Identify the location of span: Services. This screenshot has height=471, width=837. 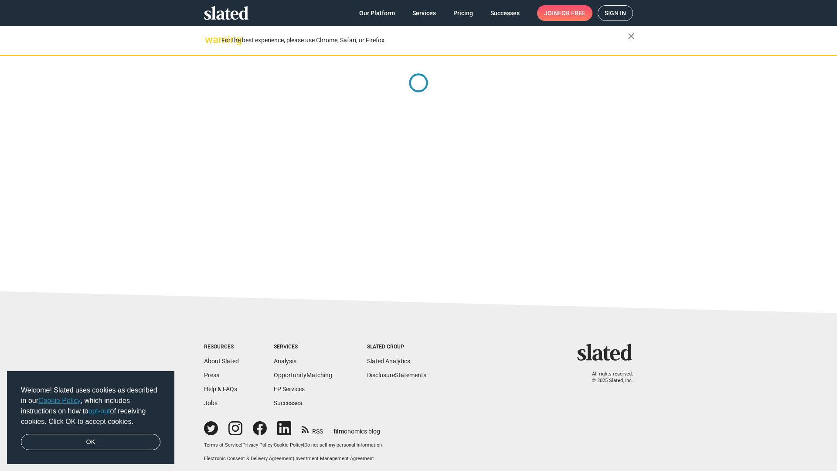
(424, 13).